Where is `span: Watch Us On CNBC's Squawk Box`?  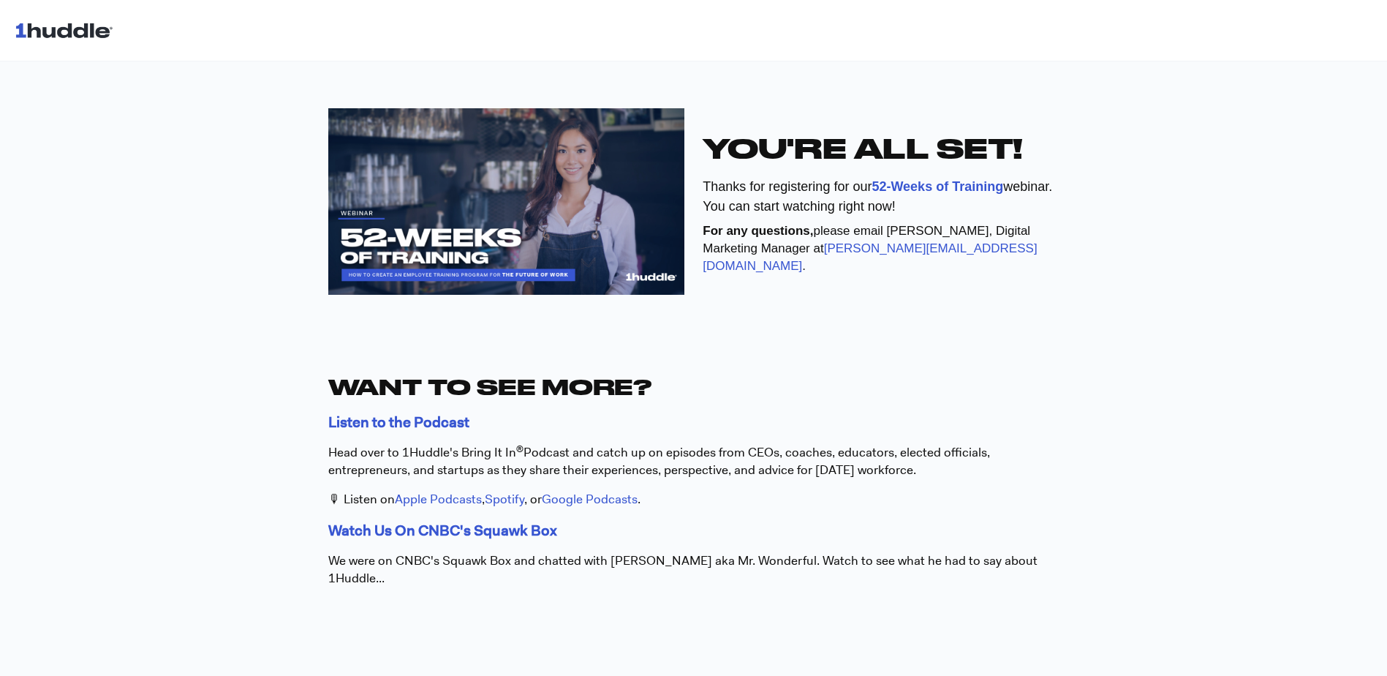 span: Watch Us On CNBC's Squawk Box is located at coordinates (442, 530).